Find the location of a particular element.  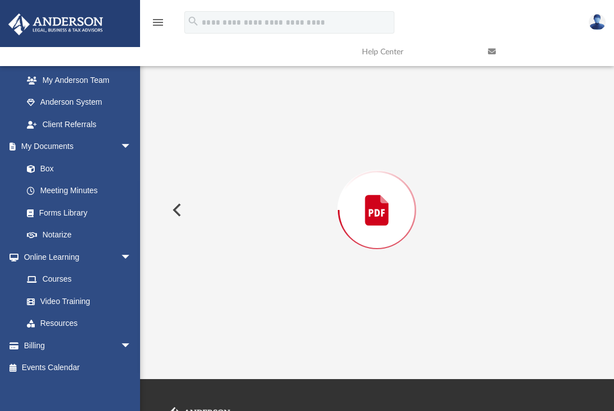

i: menu is located at coordinates (158, 22).